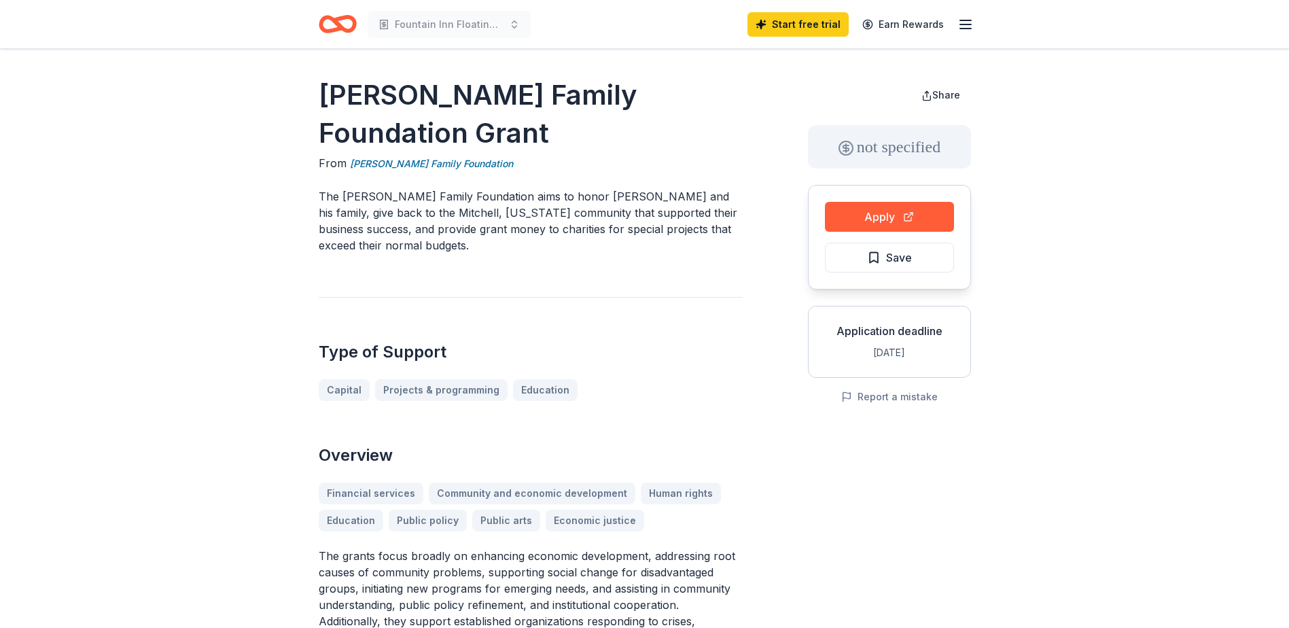  What do you see at coordinates (890, 331) in the screenshot?
I see `div: Application deadline` at bounding box center [890, 331].